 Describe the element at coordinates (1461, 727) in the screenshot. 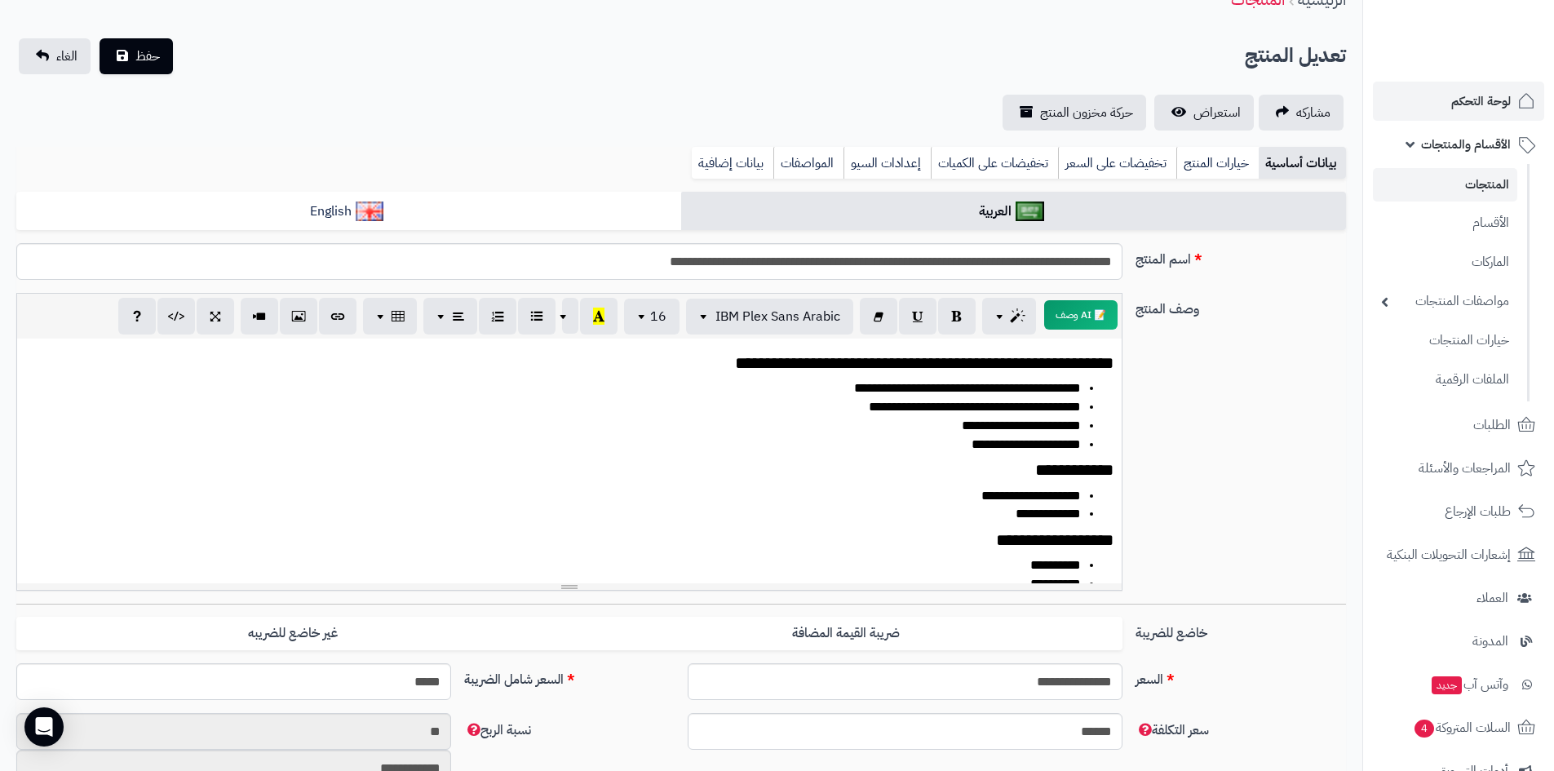

I see `span: السلات المتروكة` at that location.